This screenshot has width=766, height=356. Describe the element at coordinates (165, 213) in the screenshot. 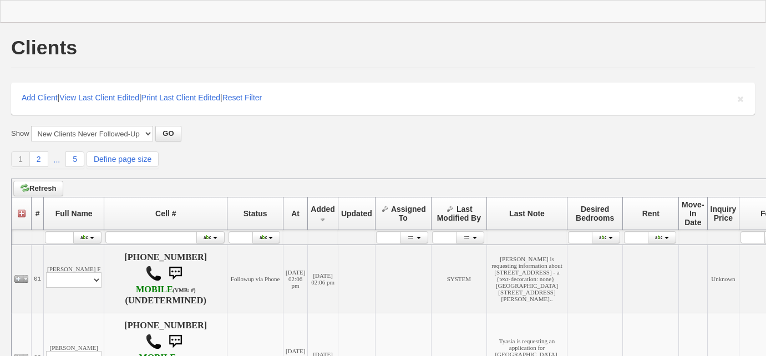

I see `span: Cell #` at that location.